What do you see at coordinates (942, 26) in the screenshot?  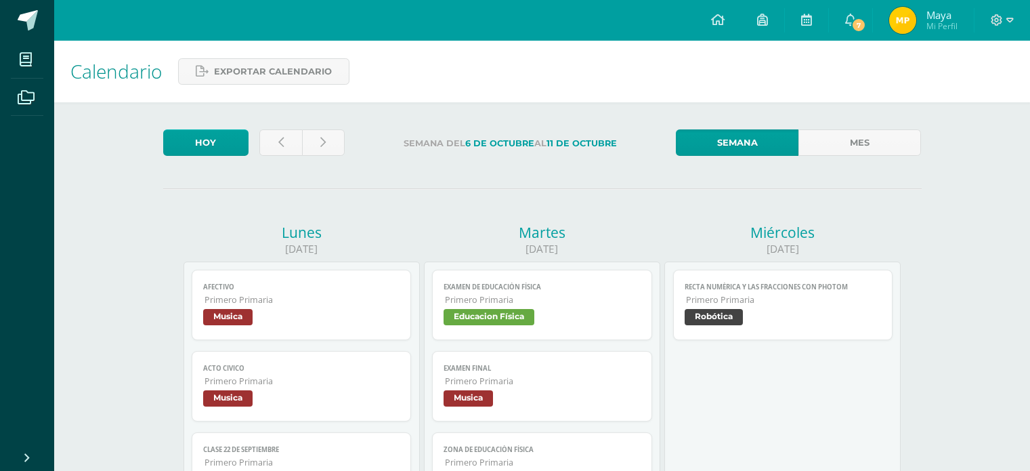 I see `span: Mi Perfil` at bounding box center [942, 26].